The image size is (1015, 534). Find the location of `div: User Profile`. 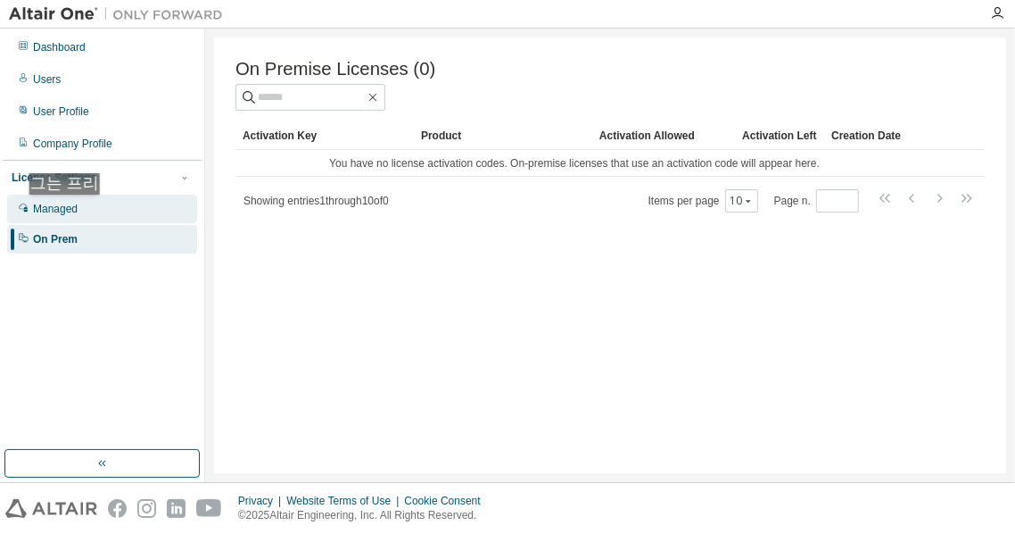

div: User Profile is located at coordinates (61, 112).